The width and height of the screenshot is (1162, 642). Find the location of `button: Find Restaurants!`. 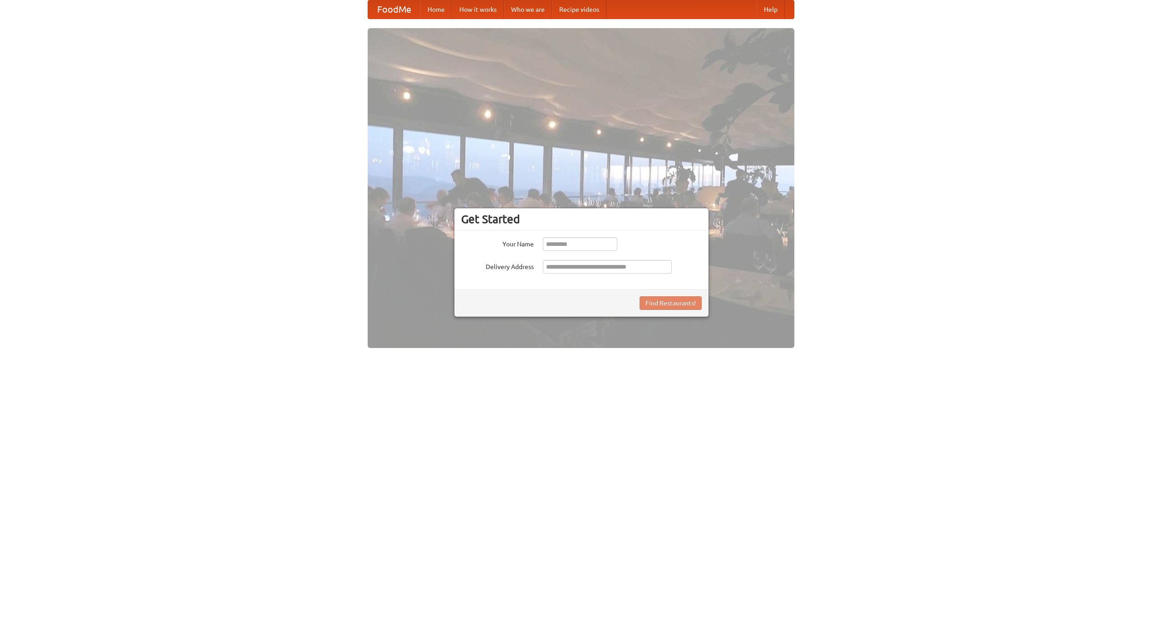

button: Find Restaurants! is located at coordinates (671, 303).